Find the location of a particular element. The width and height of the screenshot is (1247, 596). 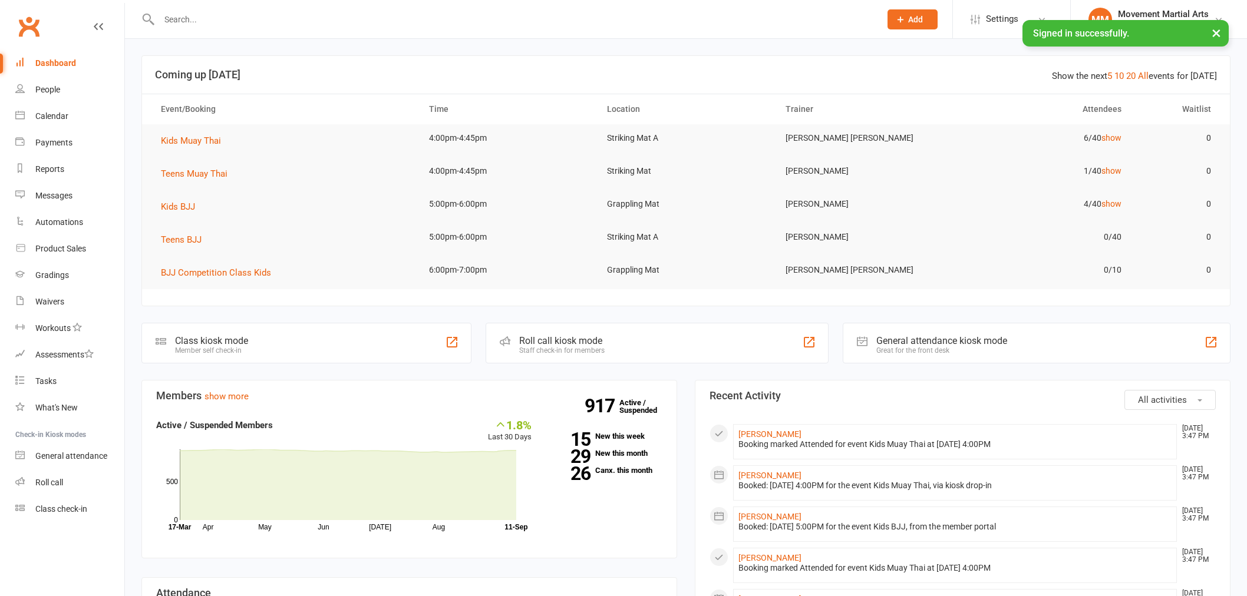

a: General attendance kiosk mode is located at coordinates (70, 456).